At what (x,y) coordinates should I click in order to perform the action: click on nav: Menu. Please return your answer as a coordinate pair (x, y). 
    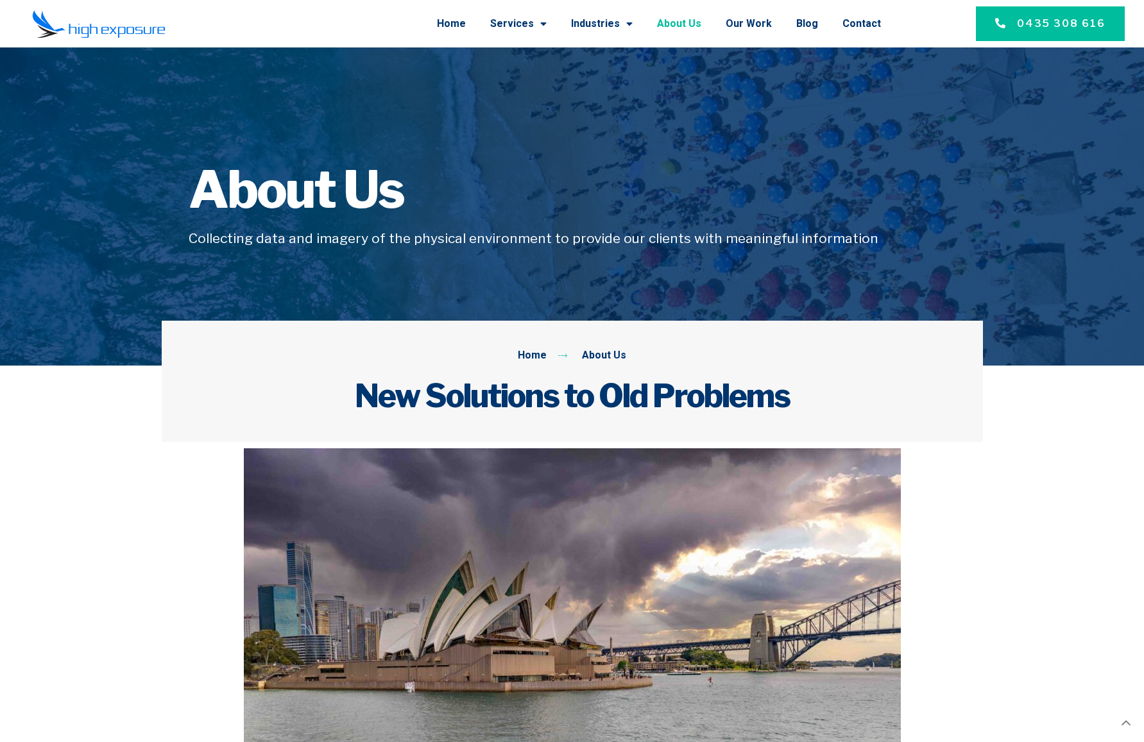
    Looking at the image, I should click on (538, 24).